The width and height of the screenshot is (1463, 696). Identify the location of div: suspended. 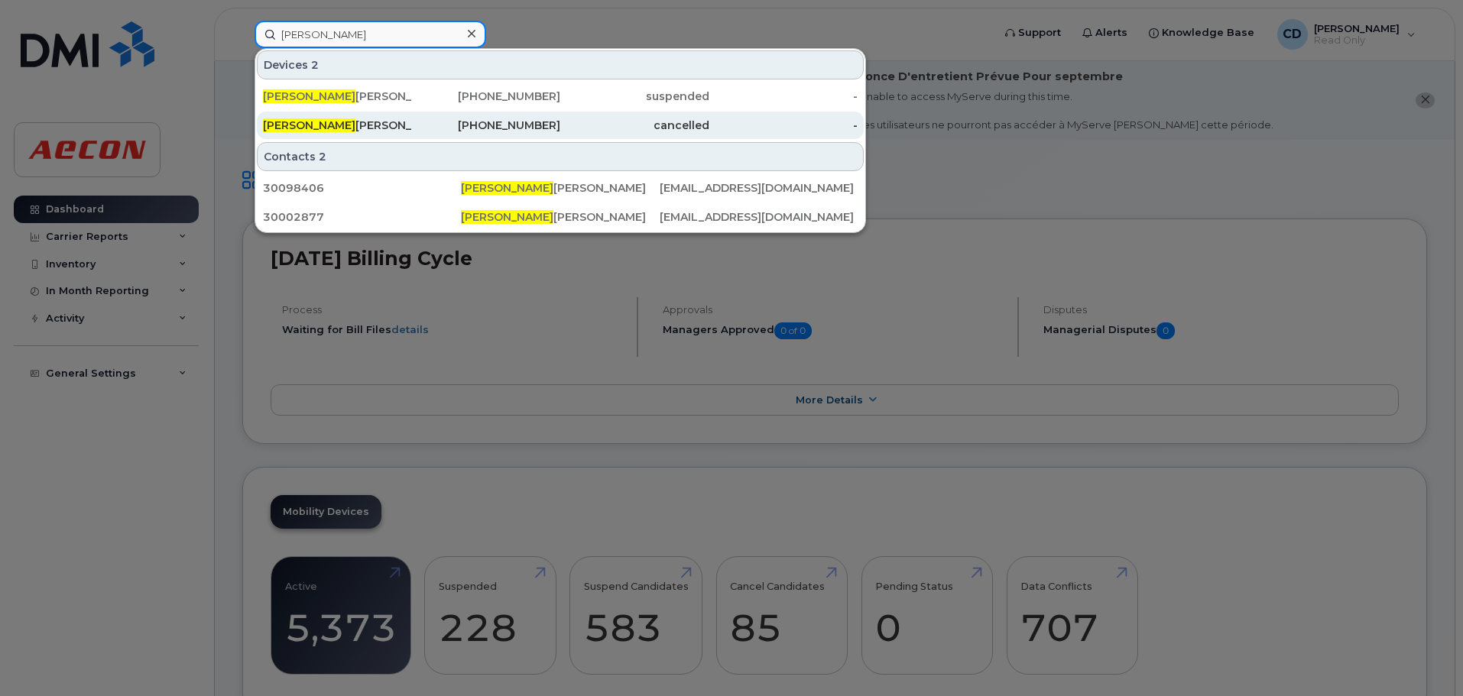
(635, 96).